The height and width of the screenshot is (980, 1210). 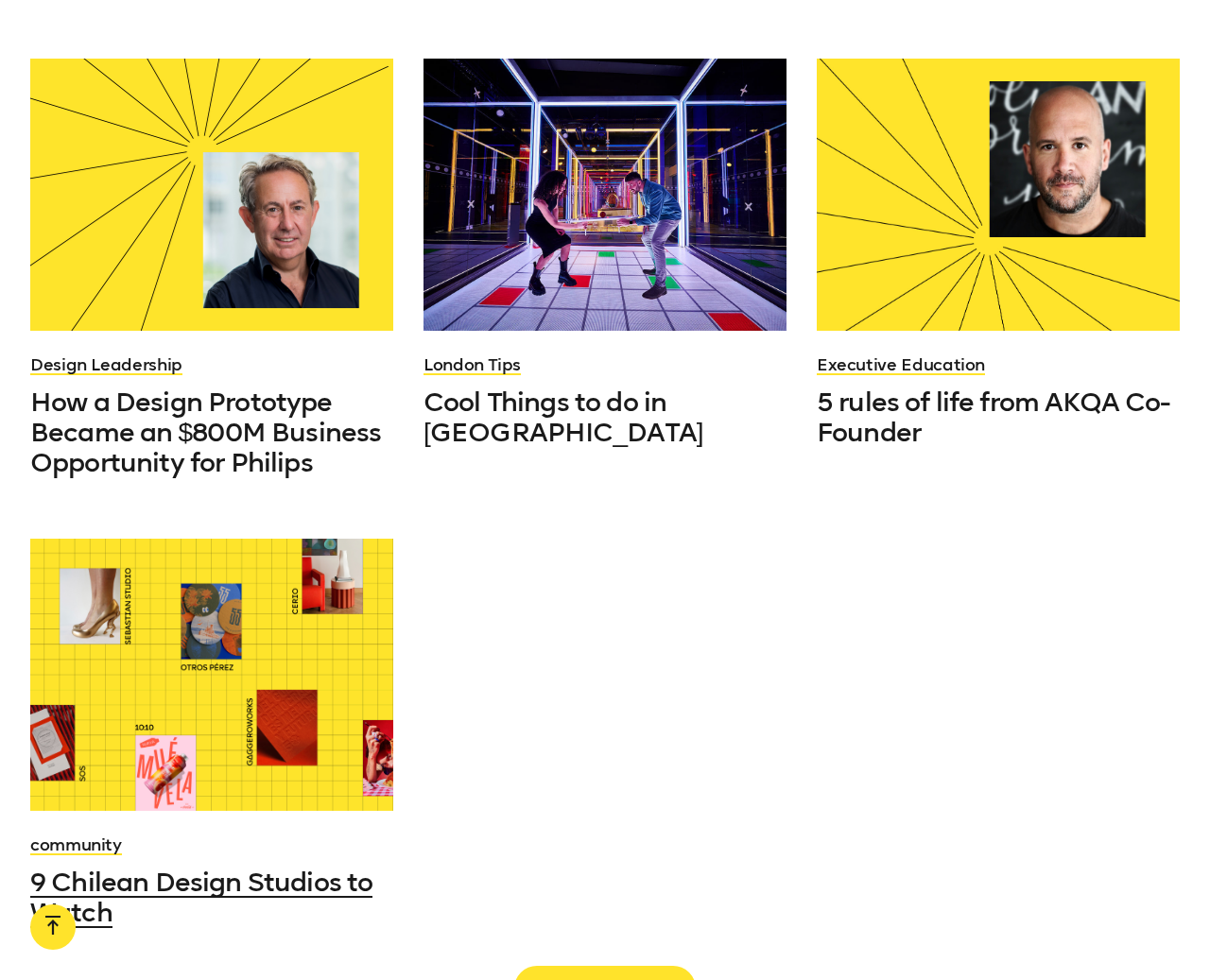 I want to click on a: How a Design Prototype Became an $800M Business Opportunity for Philips, so click(x=212, y=432).